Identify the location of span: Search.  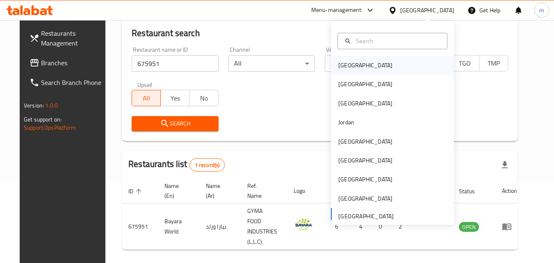
(175, 123).